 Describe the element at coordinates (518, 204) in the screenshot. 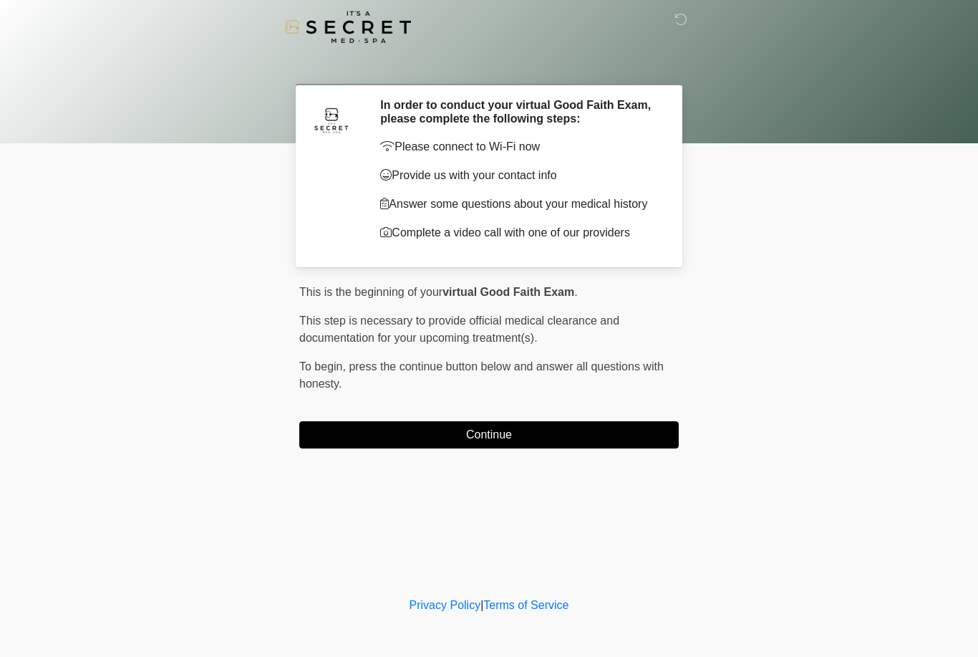

I see `p: Answer some questions about your medical history` at that location.